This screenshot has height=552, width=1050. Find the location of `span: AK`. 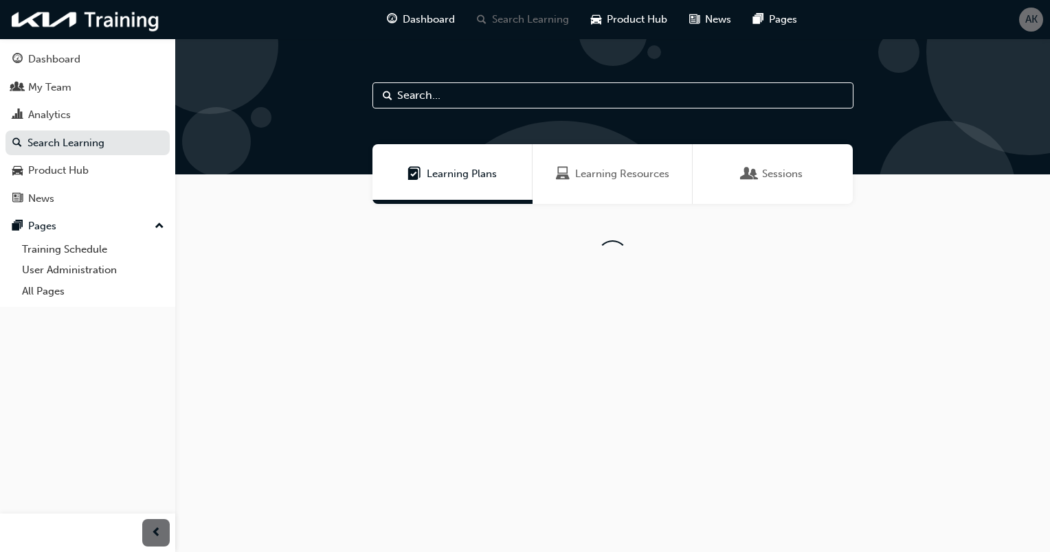

span: AK is located at coordinates (1031, 19).